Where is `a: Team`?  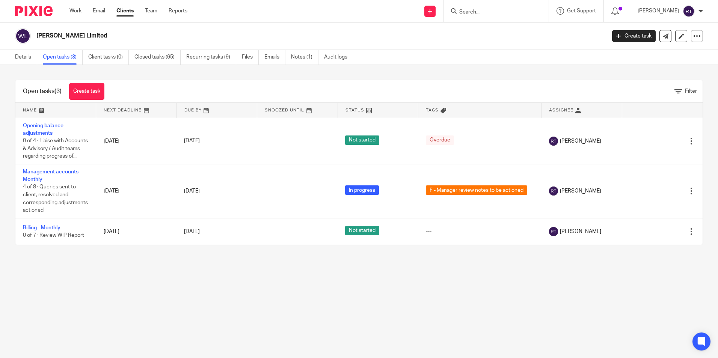
a: Team is located at coordinates (151, 11).